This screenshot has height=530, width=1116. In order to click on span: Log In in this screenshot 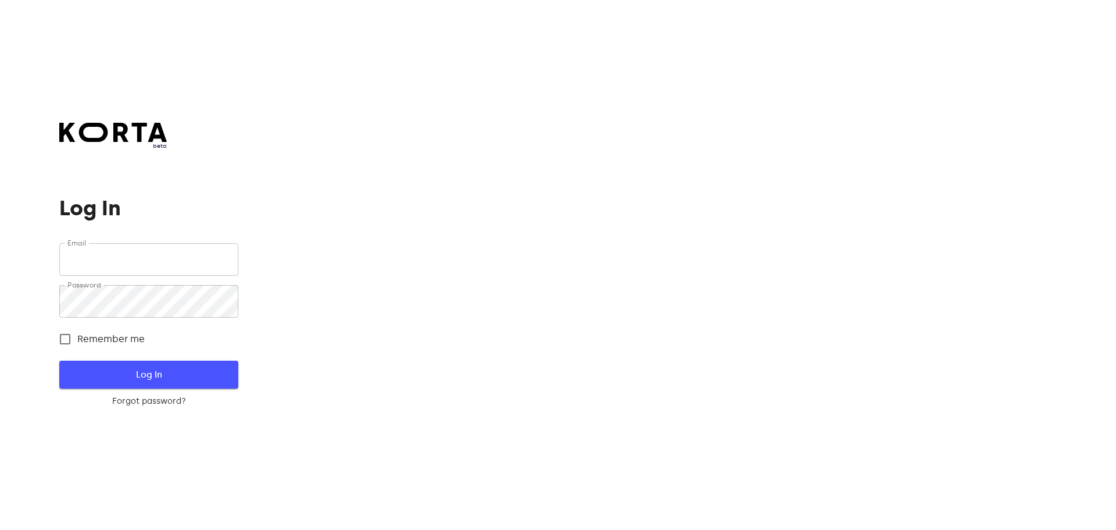, I will do `click(148, 374)`.